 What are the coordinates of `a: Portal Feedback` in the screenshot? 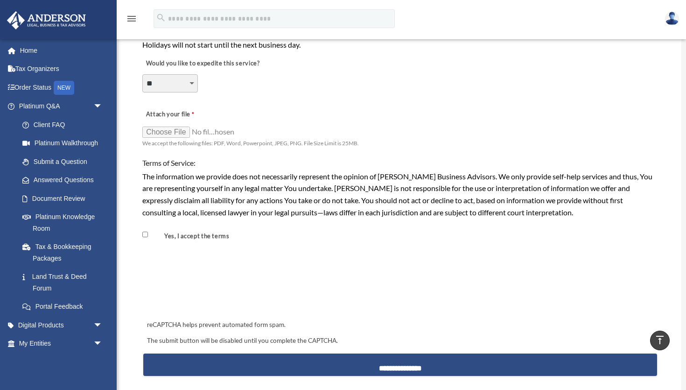 It's located at (65, 307).